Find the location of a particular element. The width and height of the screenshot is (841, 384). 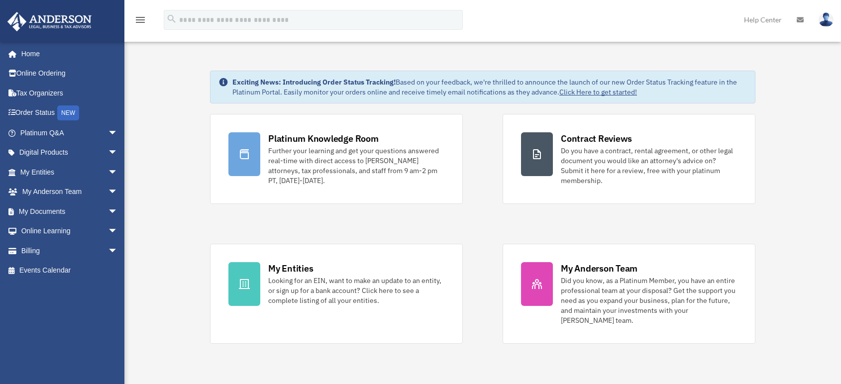

a: Tax Organizers is located at coordinates (70, 93).